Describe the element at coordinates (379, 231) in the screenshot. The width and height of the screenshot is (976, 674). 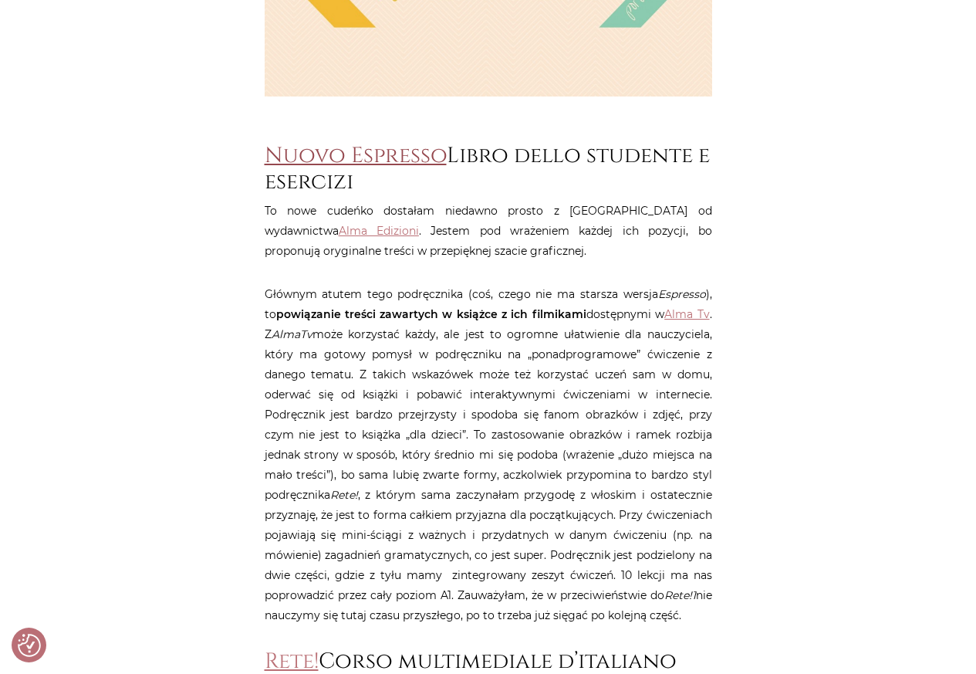
I see `a: Alma Edizioni` at that location.